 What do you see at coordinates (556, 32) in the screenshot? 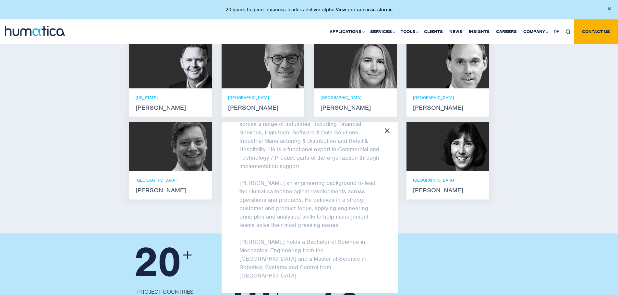
I see `a: DE` at bounding box center [556, 32].